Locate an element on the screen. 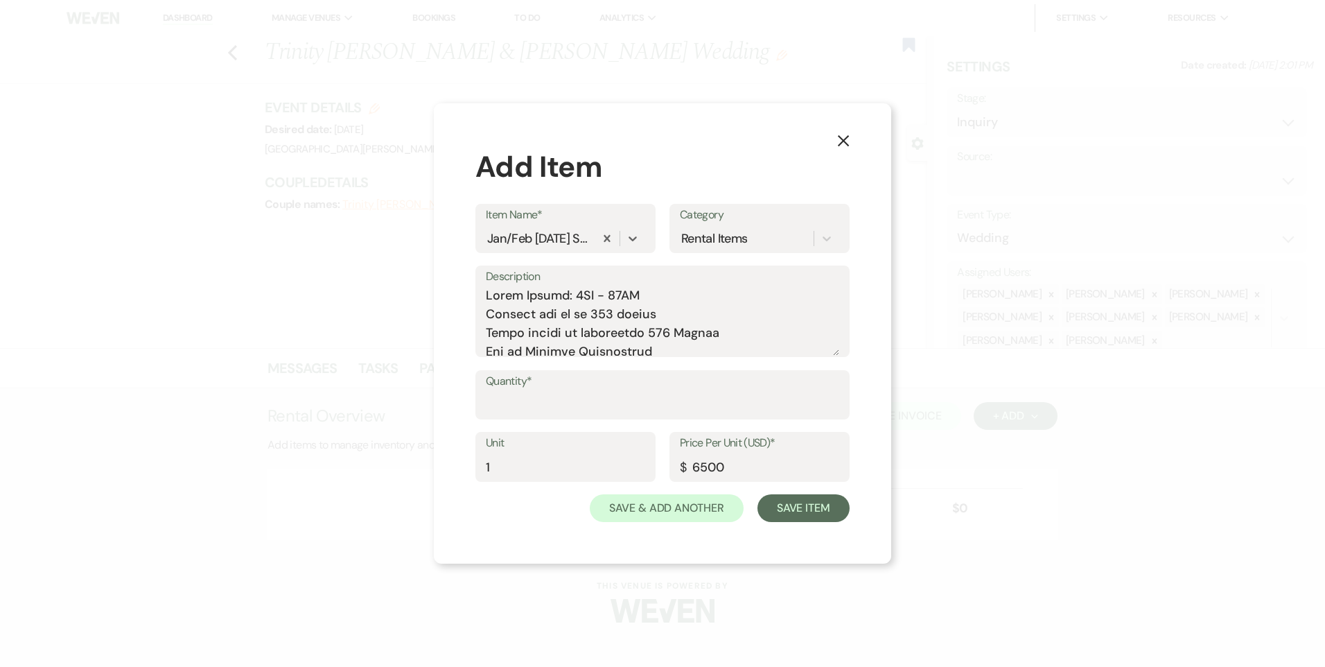 The width and height of the screenshot is (1325, 667). button: Save & Add Another is located at coordinates (667, 508).